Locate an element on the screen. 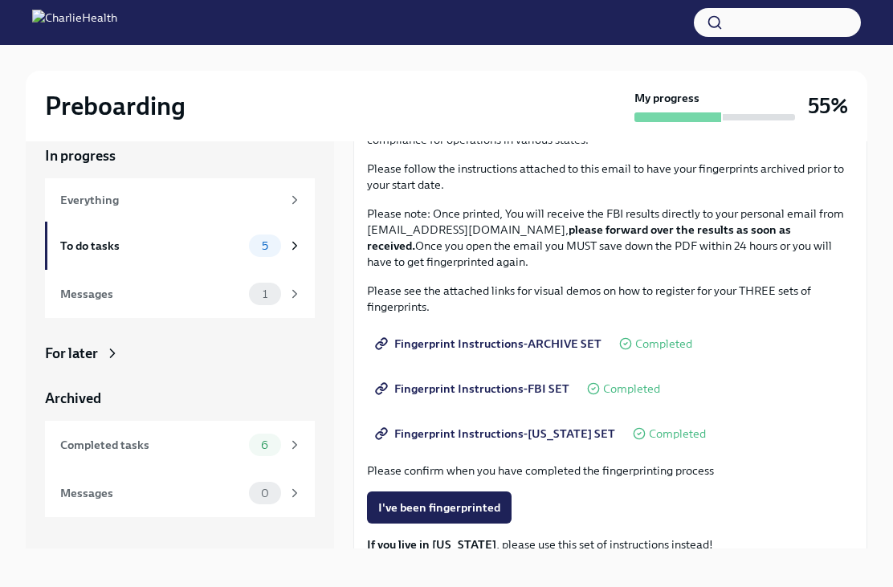  a: Completed tasks6 is located at coordinates (180, 445).